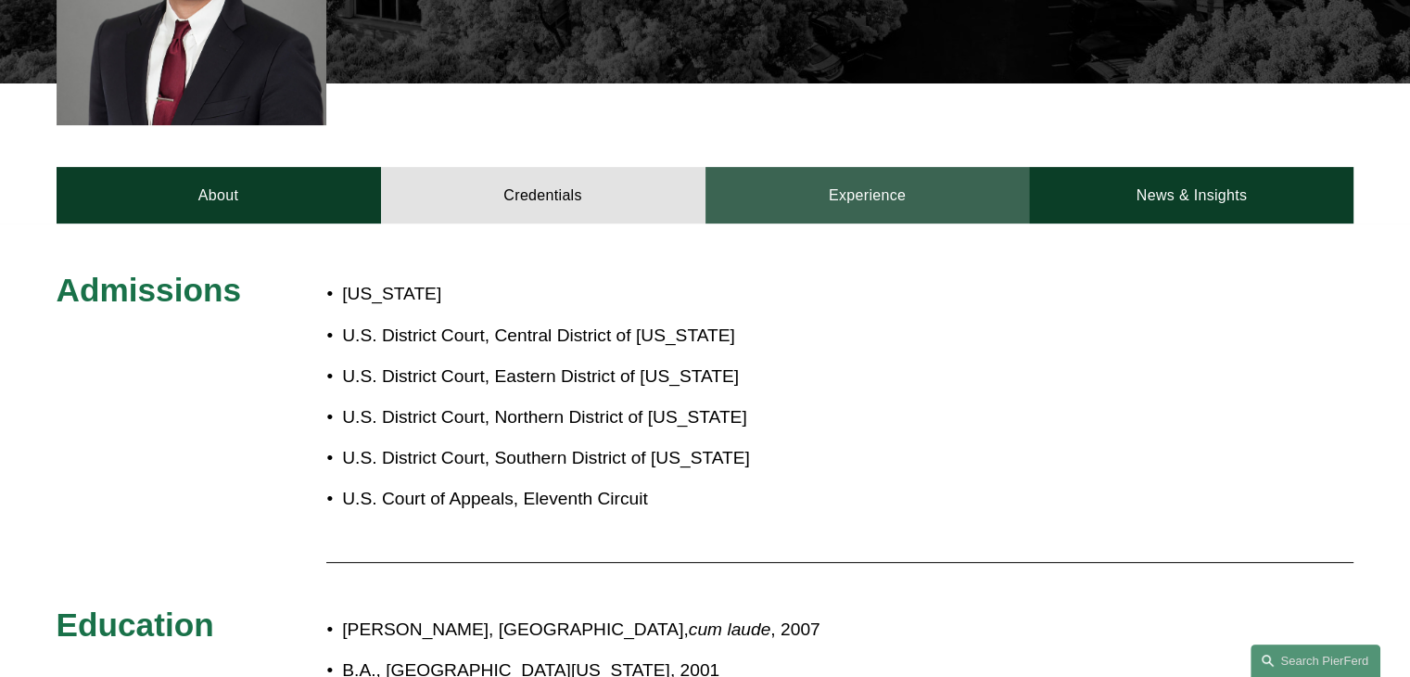  I want to click on a: About, so click(219, 195).